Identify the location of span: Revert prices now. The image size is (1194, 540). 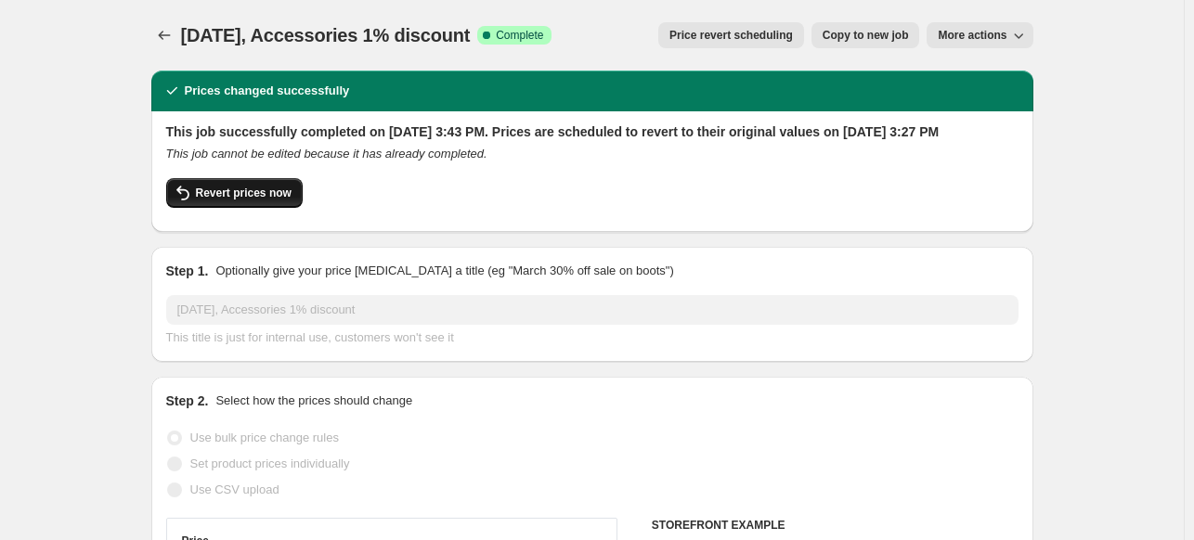
(243, 193).